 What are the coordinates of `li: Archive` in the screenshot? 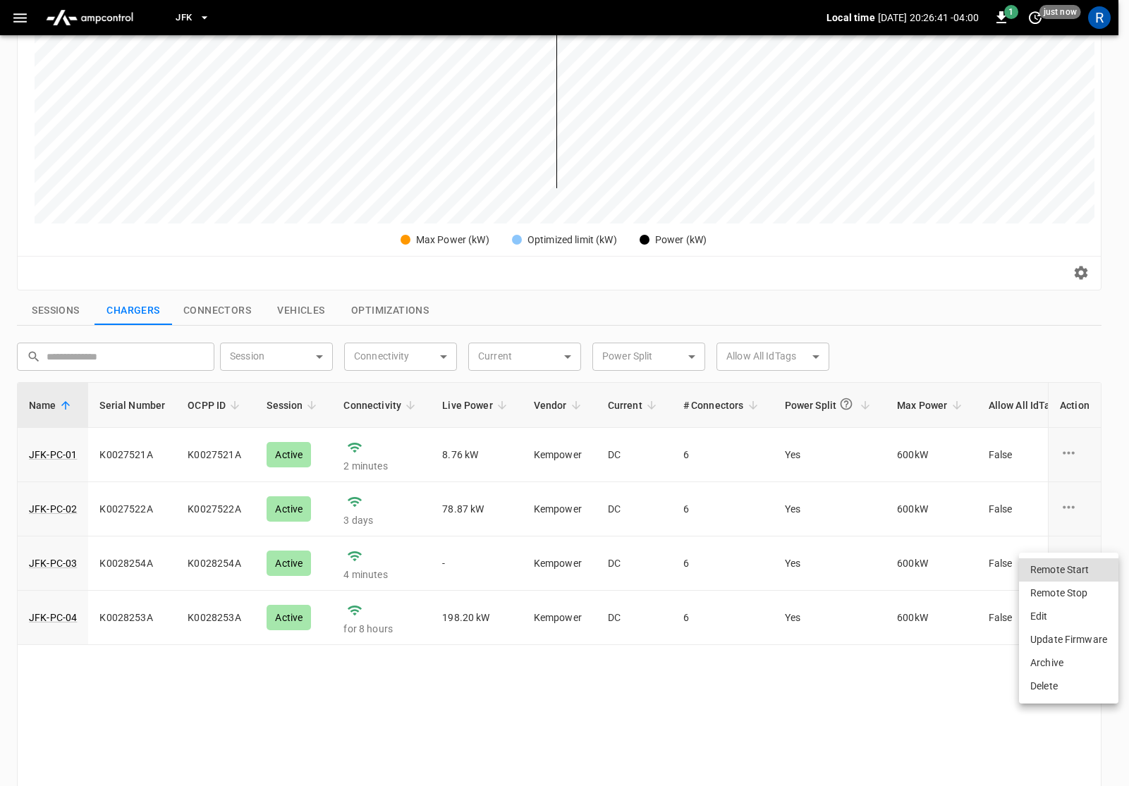 It's located at (1068, 663).